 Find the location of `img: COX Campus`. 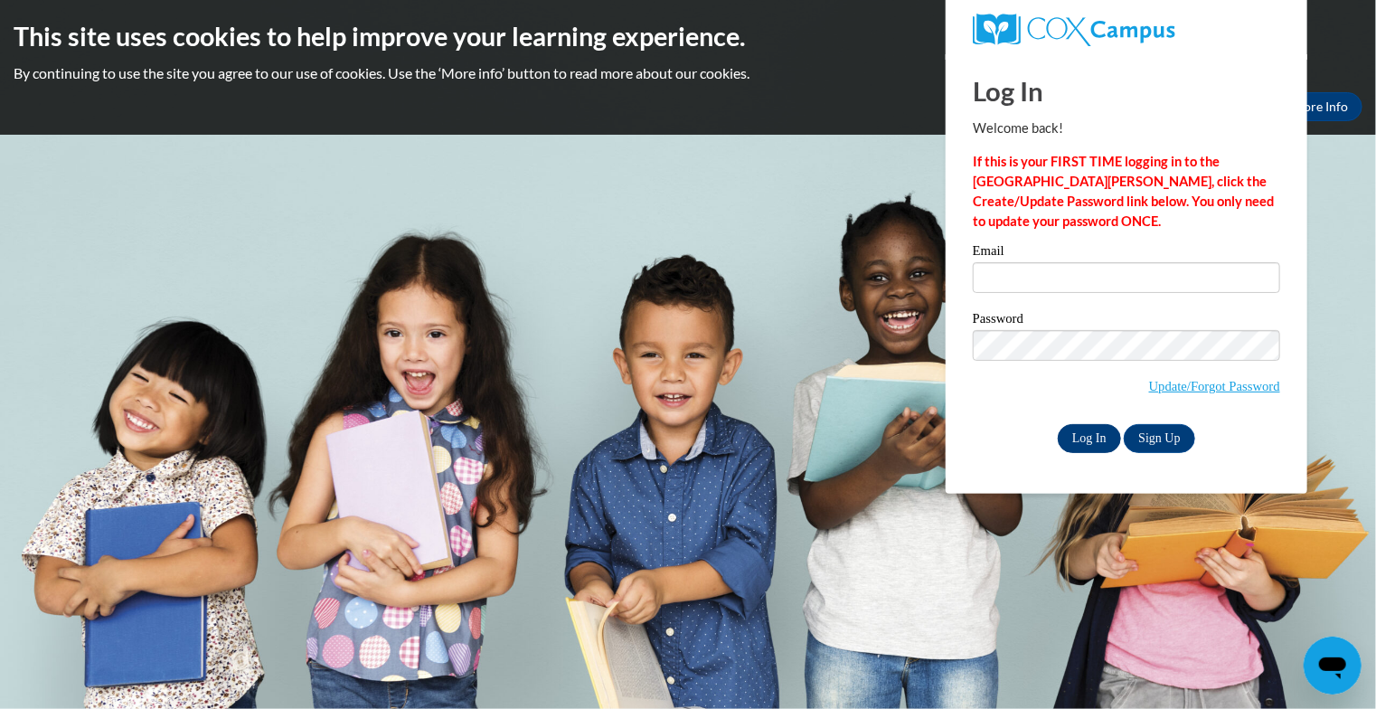

img: COX Campus is located at coordinates (1074, 30).